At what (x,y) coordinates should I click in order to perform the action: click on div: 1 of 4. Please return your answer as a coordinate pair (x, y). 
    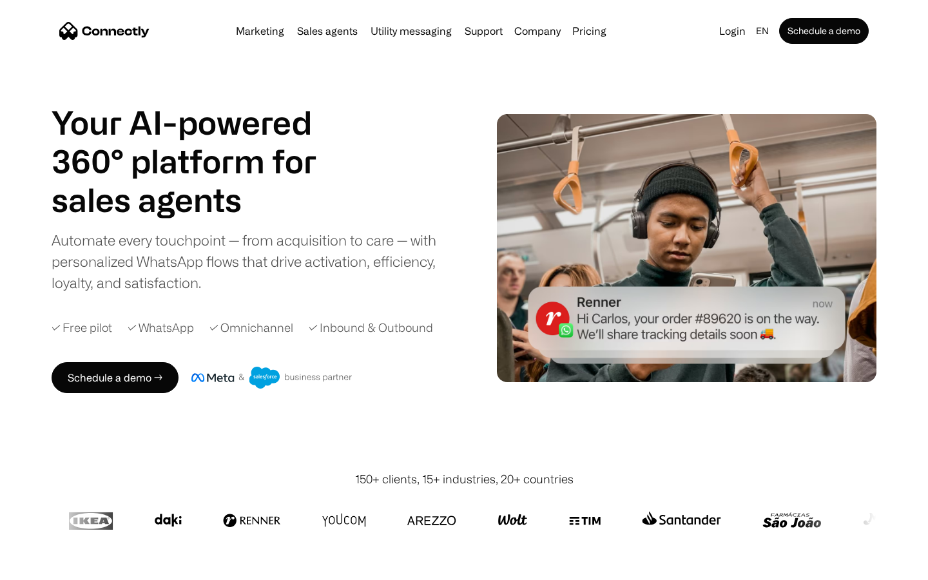
    Looking at the image, I should click on (200, 200).